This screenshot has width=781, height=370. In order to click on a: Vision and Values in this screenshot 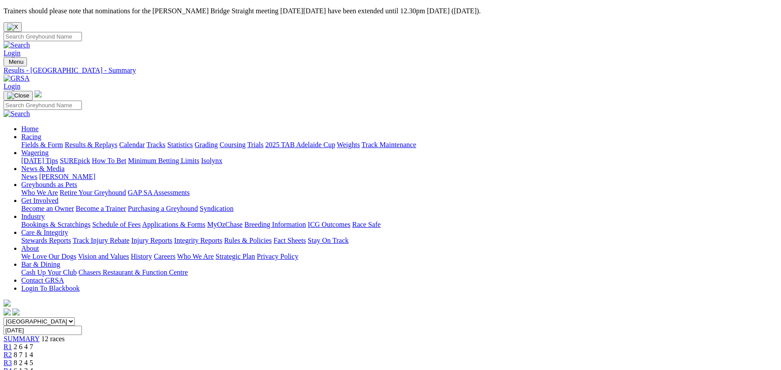, I will do `click(103, 256)`.